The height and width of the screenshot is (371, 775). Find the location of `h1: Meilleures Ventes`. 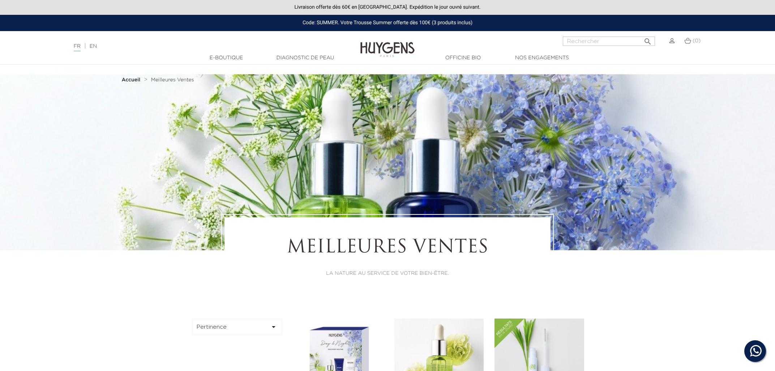

h1: Meilleures Ventes is located at coordinates (387, 248).